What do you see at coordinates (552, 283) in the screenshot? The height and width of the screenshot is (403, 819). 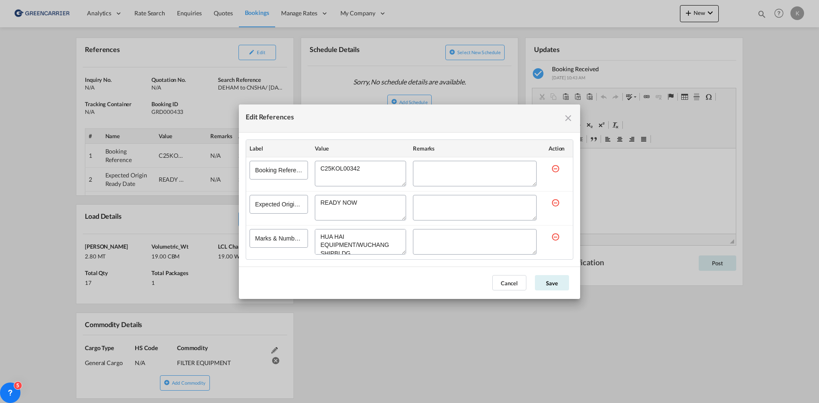 I see `button: Save` at bounding box center [552, 283].